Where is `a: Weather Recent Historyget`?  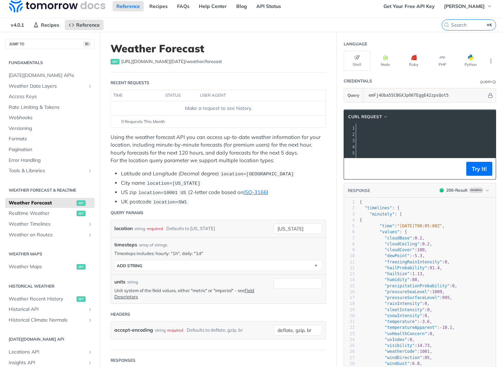 a: Weather Recent Historyget is located at coordinates (50, 299).